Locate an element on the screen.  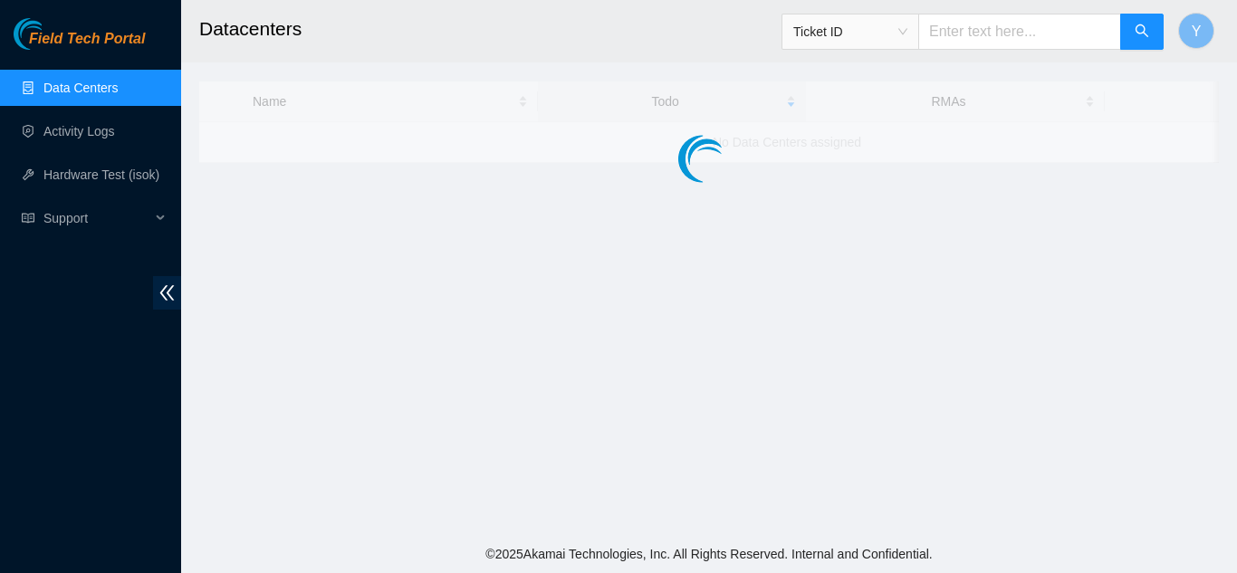
span: read is located at coordinates (28, 218).